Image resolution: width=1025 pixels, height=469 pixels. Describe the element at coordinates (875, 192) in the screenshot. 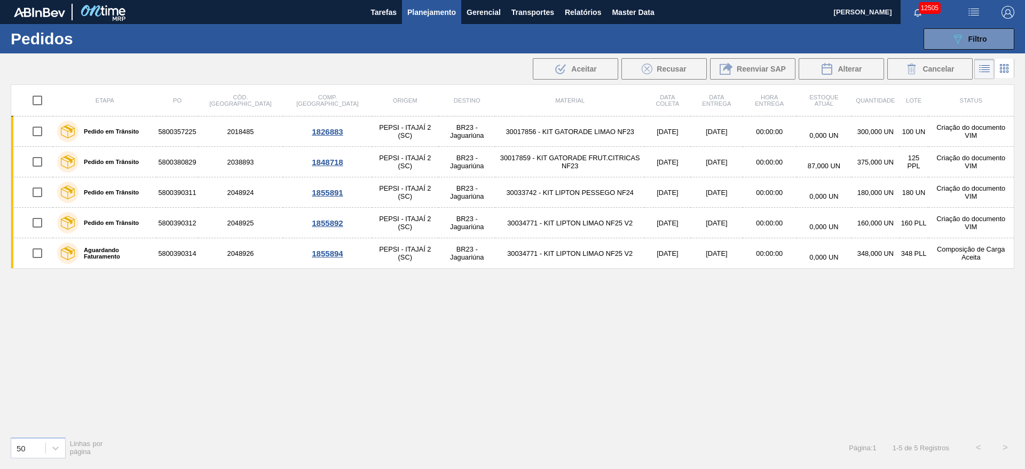

I see `td: 180,000 UN` at that location.